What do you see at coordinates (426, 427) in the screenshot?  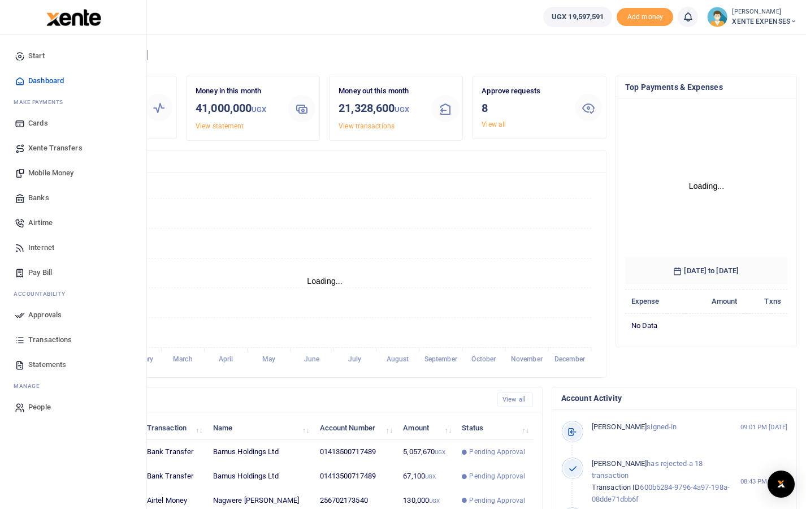 I see `th: Amount: activate to sort column ascending` at bounding box center [426, 427].